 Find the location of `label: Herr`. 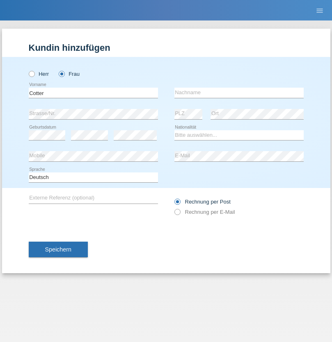

label: Herr is located at coordinates (39, 74).